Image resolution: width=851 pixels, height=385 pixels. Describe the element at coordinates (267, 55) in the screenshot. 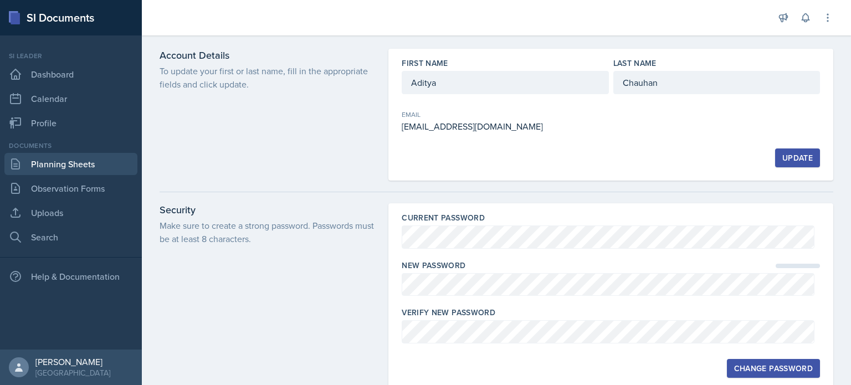

I see `h3: Account Details` at that location.